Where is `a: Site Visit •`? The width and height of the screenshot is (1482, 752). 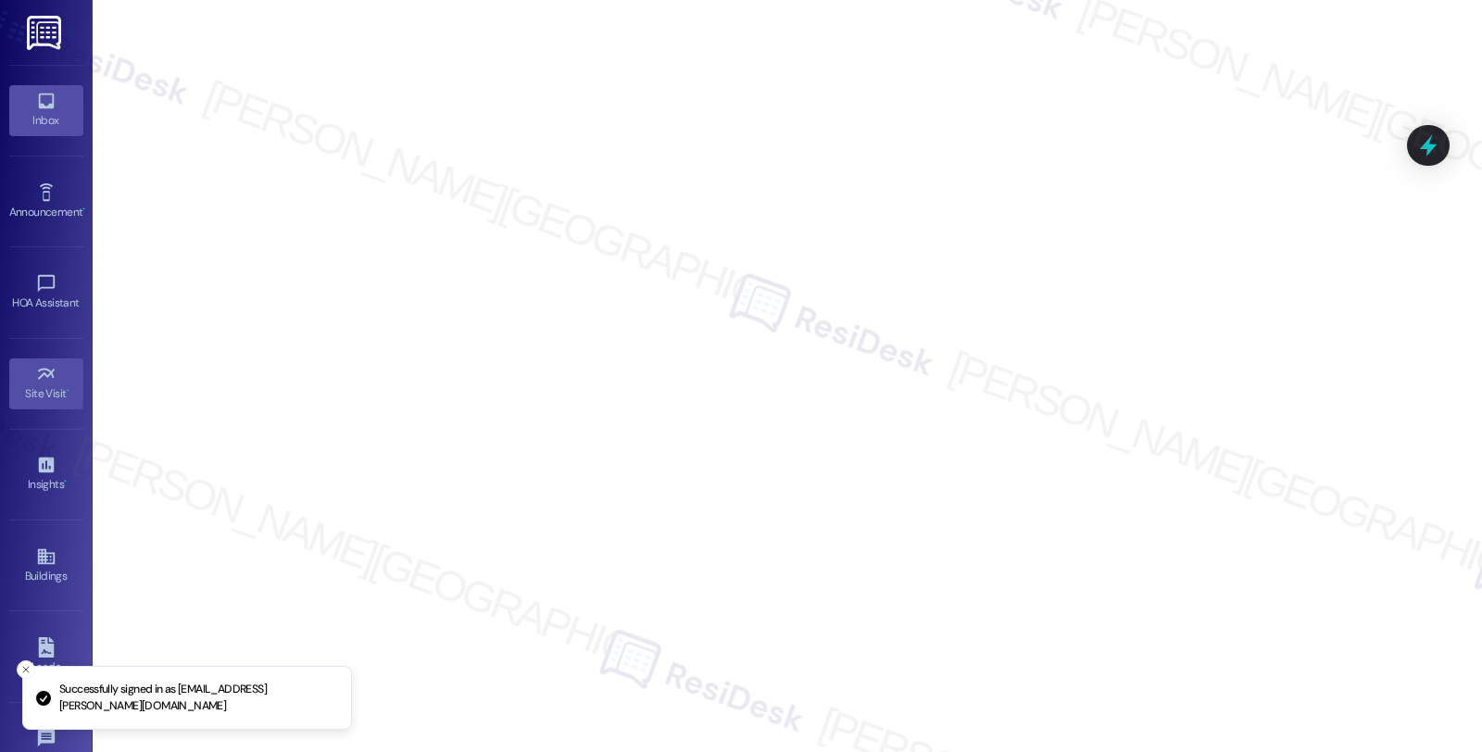
a: Site Visit • is located at coordinates (46, 383).